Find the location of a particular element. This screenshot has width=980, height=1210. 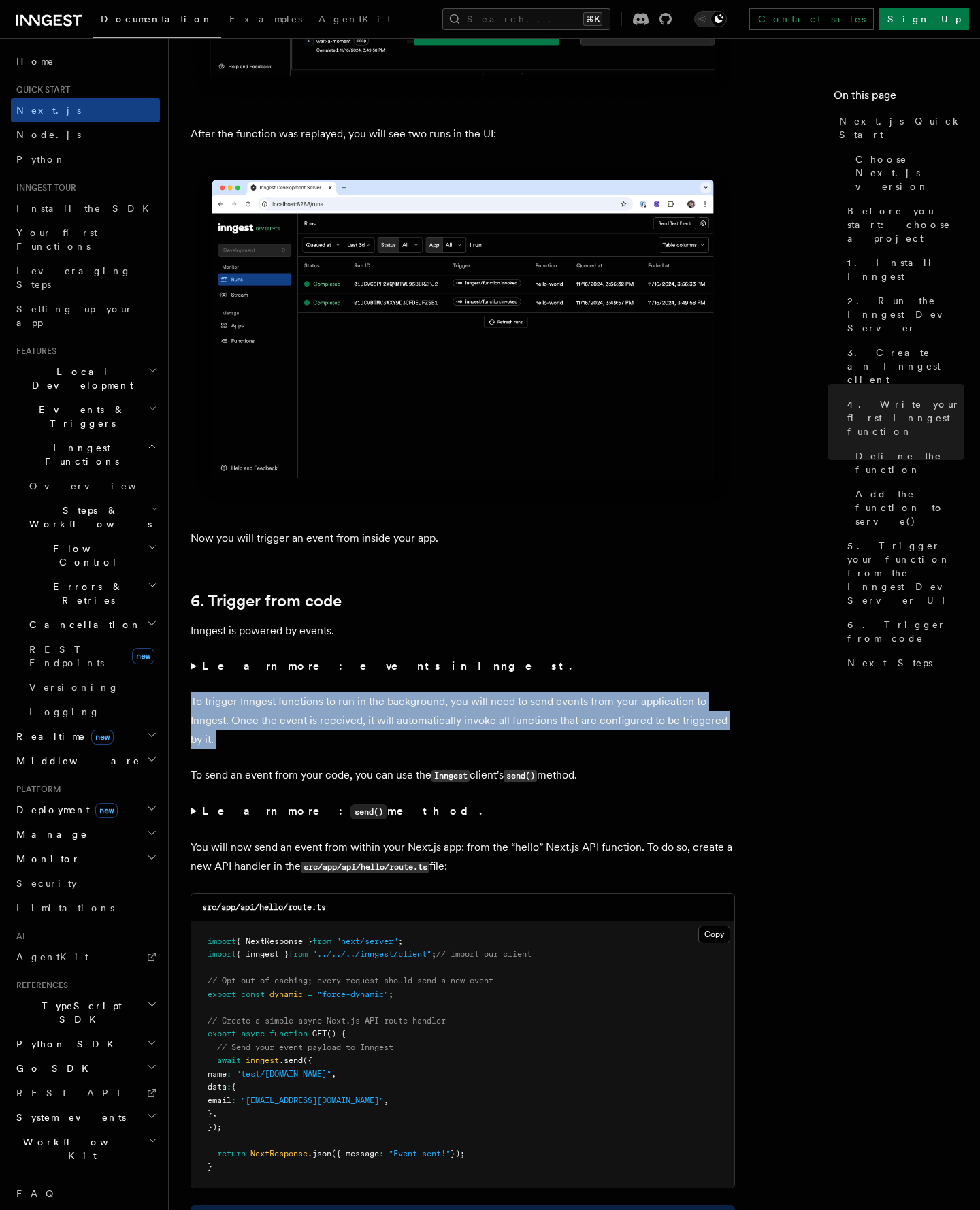

span: 6. Trigger from code is located at coordinates (905, 631).